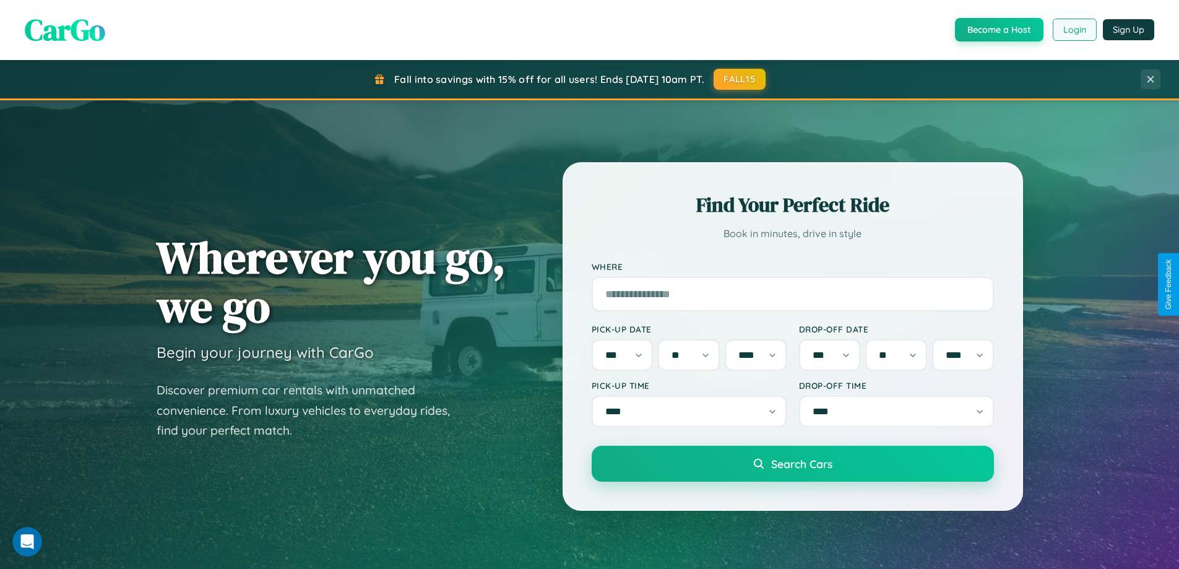 This screenshot has width=1179, height=569. I want to click on button: Search Cars, so click(793, 464).